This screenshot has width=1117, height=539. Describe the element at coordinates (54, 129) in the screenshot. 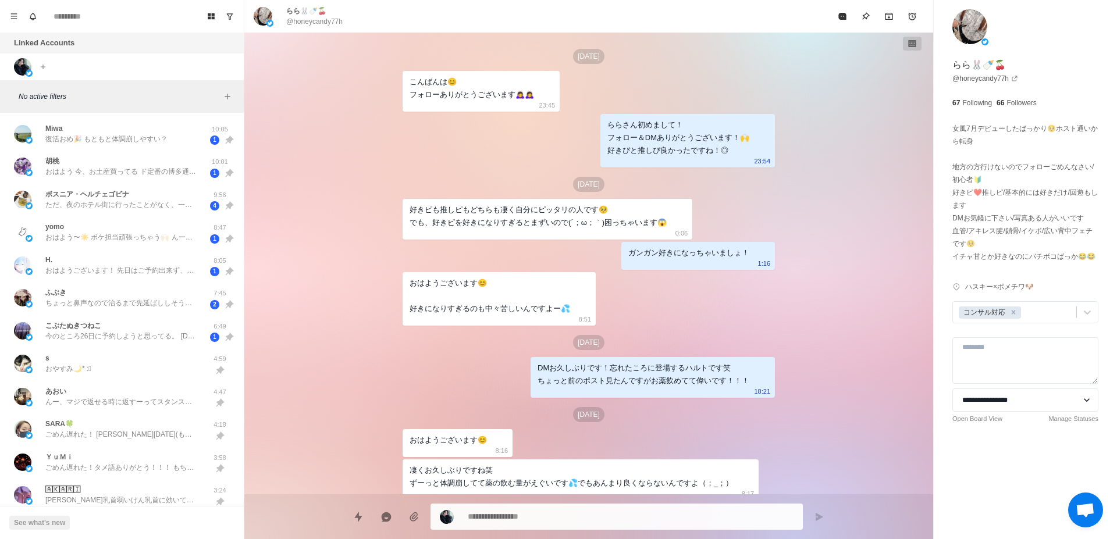

I see `p: Miwa` at that location.